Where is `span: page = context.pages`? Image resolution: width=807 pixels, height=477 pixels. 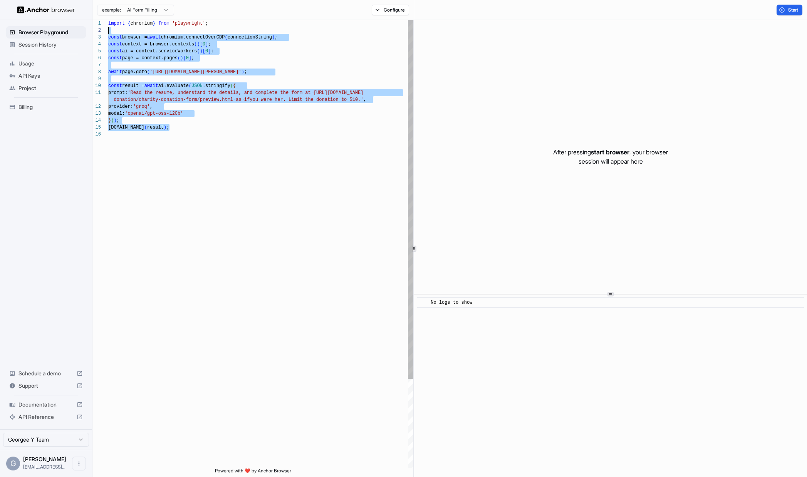 span: page = context.pages is located at coordinates (150, 58).